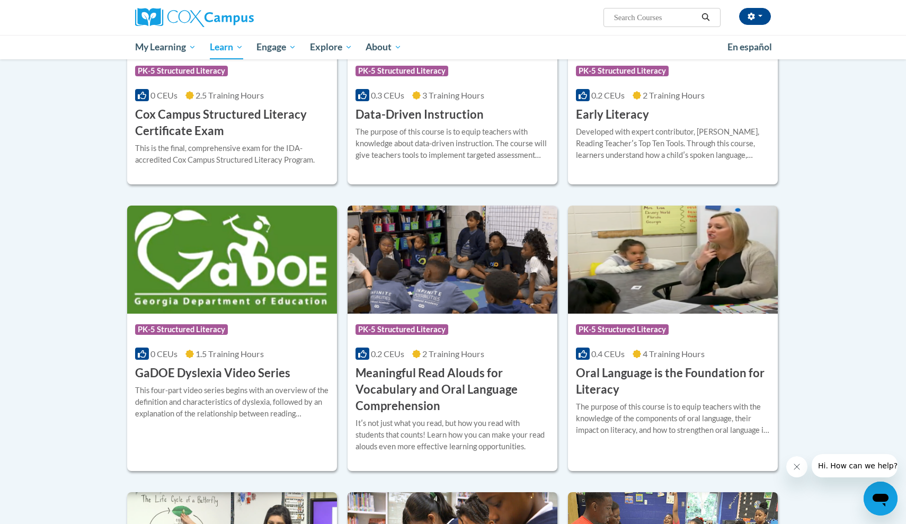  What do you see at coordinates (46, 12) in the screenshot?
I see `span: Hi. How can we help?` at bounding box center [46, 12].